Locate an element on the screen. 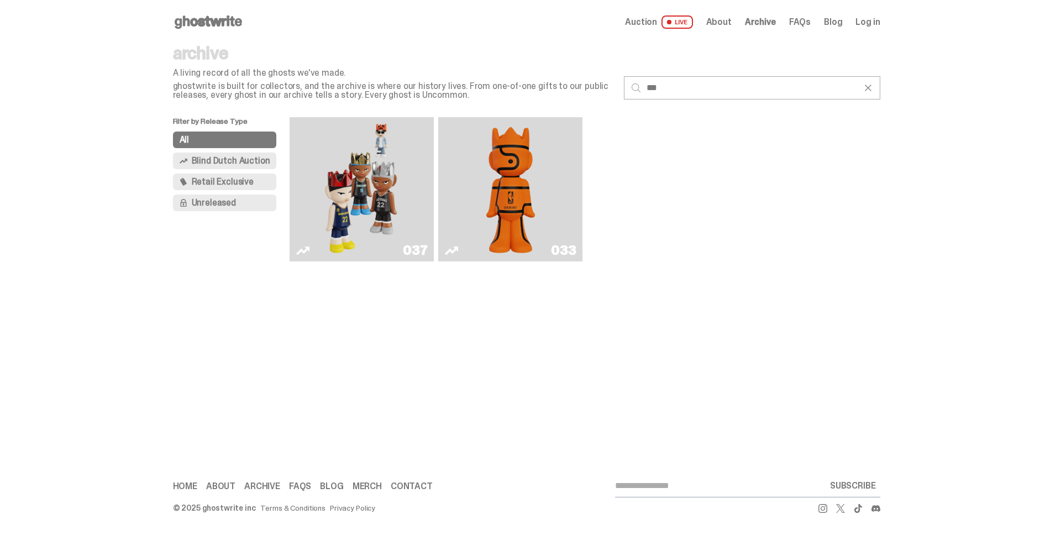 The width and height of the screenshot is (1061, 535). a: Auction LIVE is located at coordinates (658, 22).